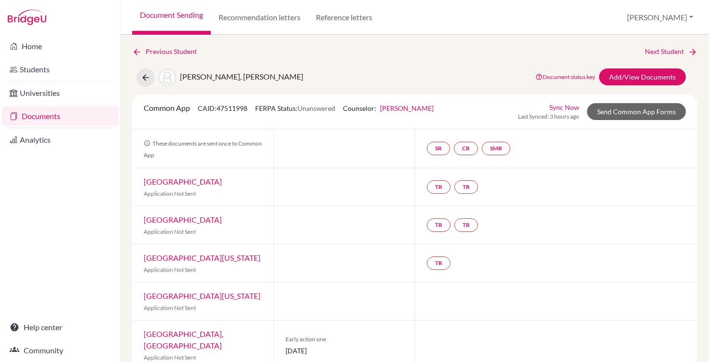  I want to click on span: Last Synced: 3 hours ago, so click(548, 117).